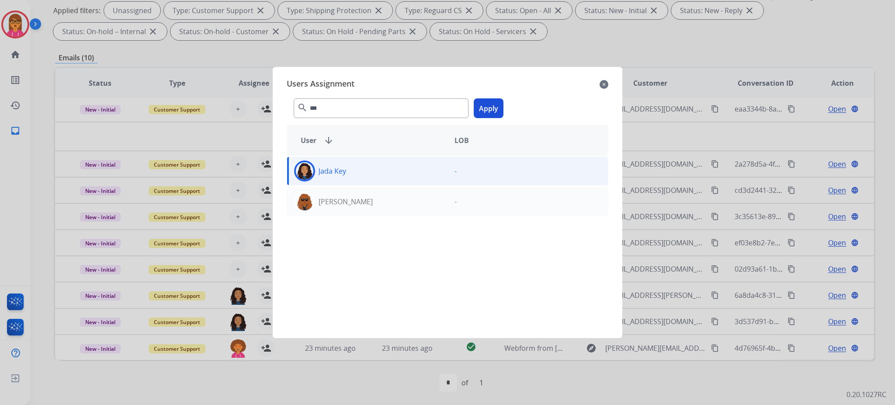 The image size is (895, 405). I want to click on span: Users Assignment, so click(320, 84).